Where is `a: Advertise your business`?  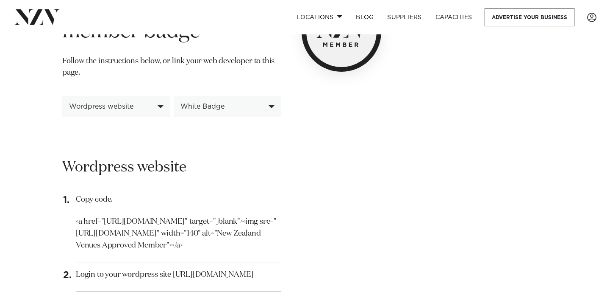 a: Advertise your business is located at coordinates (530, 17).